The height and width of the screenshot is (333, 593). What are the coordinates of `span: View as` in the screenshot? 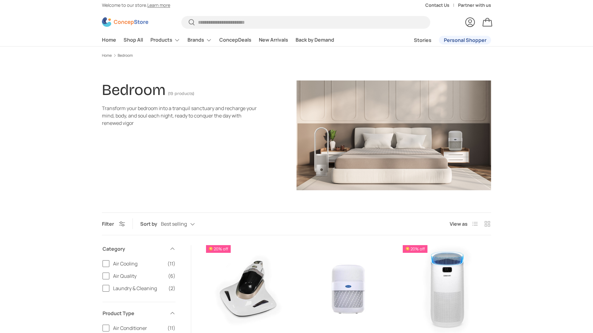 It's located at (459, 224).